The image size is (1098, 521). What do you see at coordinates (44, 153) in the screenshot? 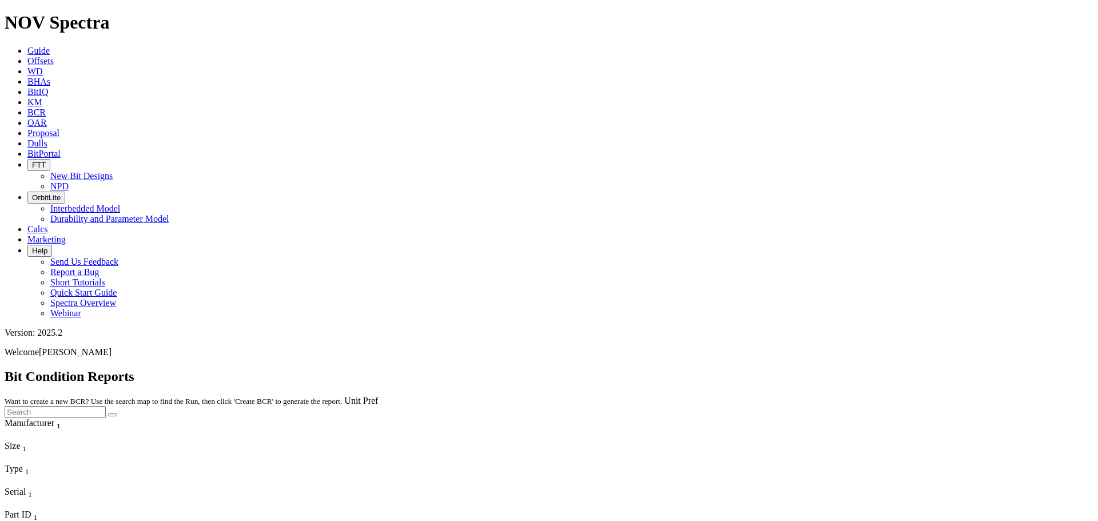
I see `span: BitPortal` at bounding box center [44, 153].